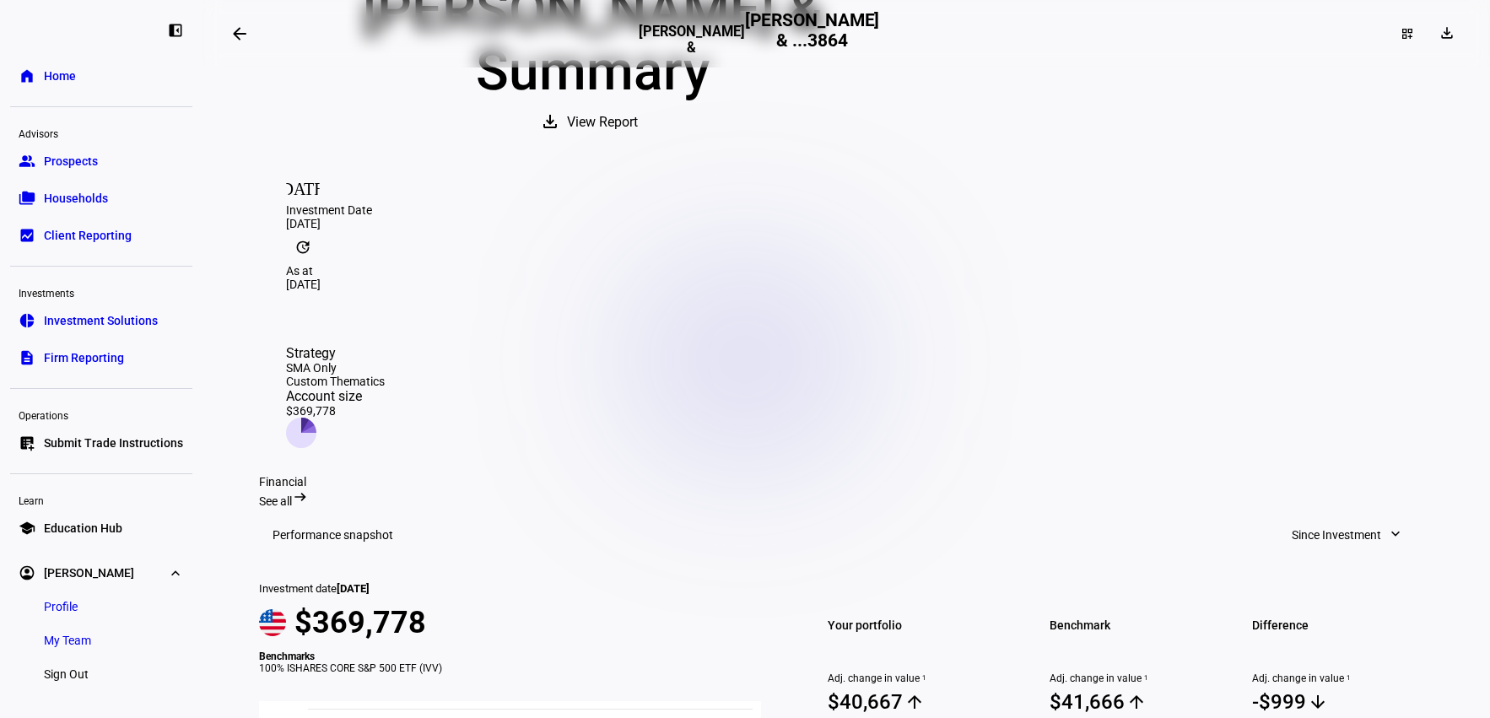  Describe the element at coordinates (592, 122) in the screenshot. I see `button: View Report` at that location.